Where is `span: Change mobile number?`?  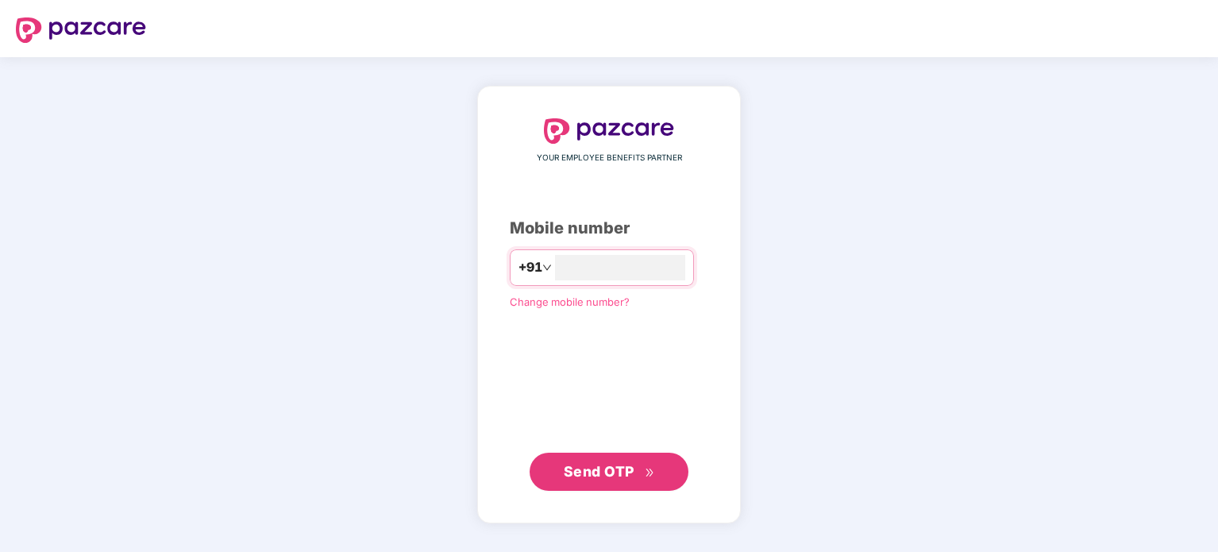
span: Change mobile number? is located at coordinates (569, 302).